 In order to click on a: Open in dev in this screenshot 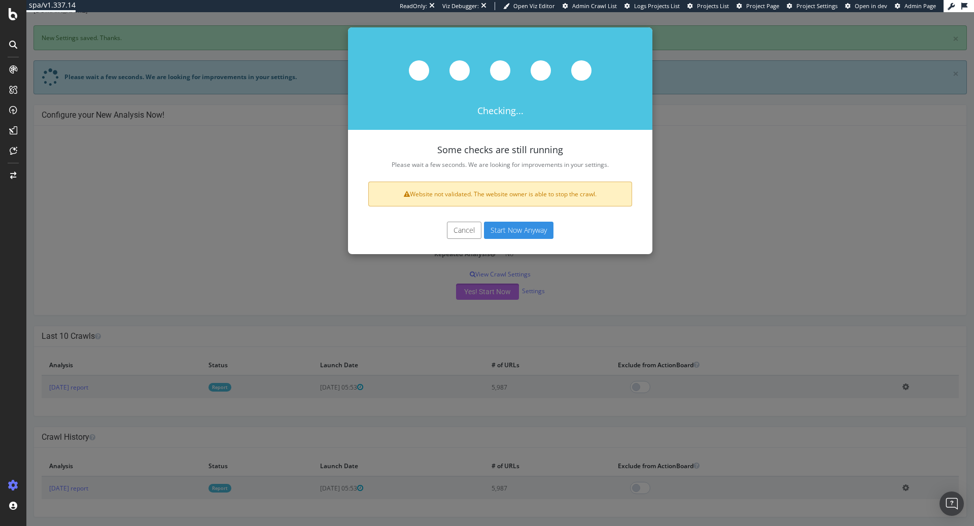, I will do `click(866, 6)`.